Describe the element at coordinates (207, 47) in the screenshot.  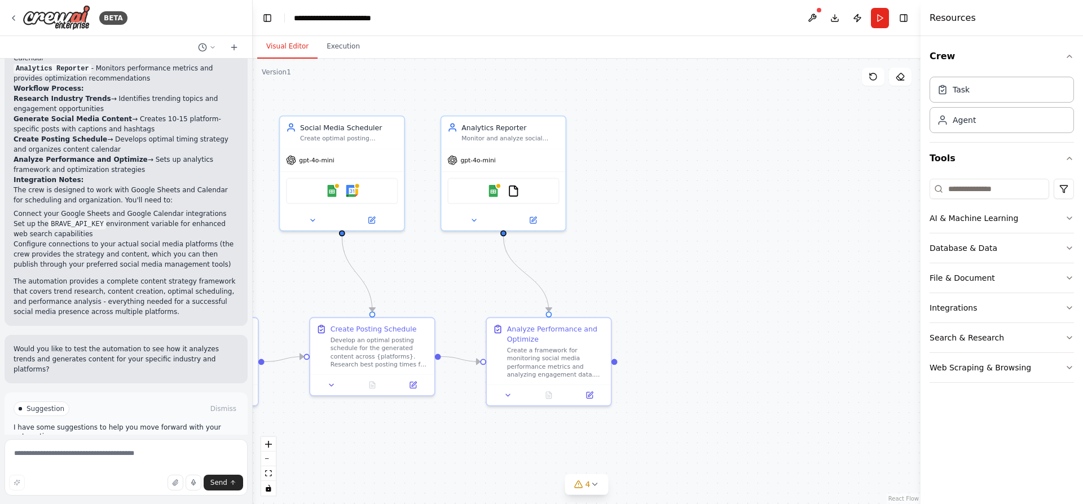
I see `button: Switch to previous chat` at that location.